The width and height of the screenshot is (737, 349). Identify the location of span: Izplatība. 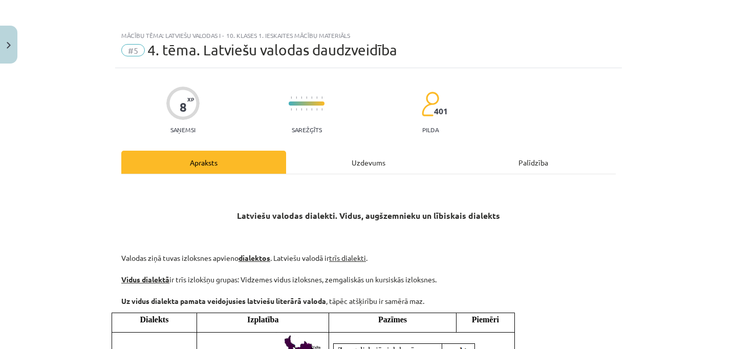
(263, 319).